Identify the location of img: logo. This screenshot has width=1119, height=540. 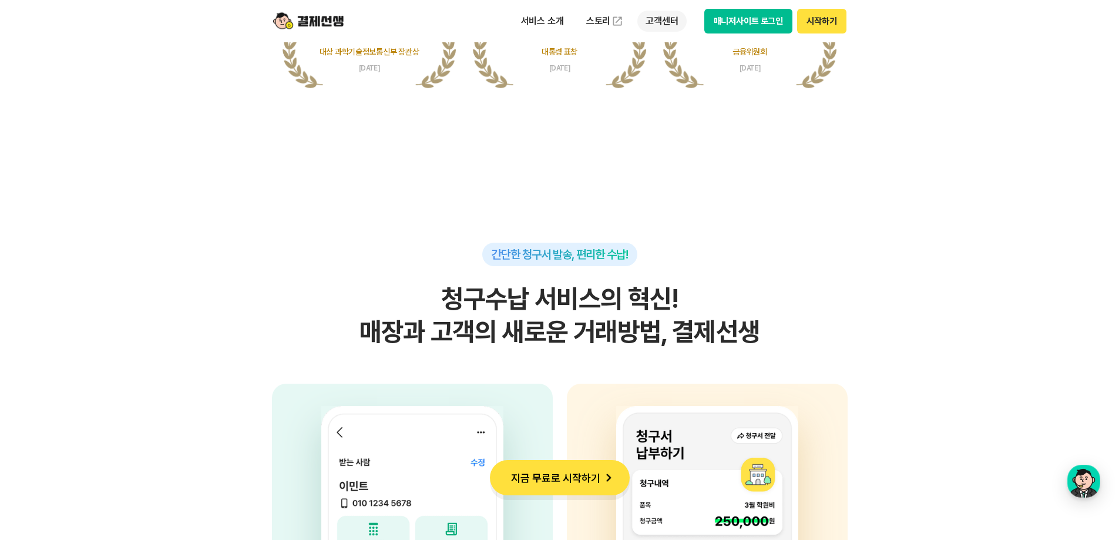
(309, 21).